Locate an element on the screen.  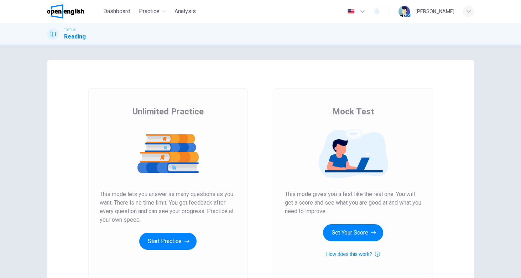
img: en is located at coordinates (351, 11).